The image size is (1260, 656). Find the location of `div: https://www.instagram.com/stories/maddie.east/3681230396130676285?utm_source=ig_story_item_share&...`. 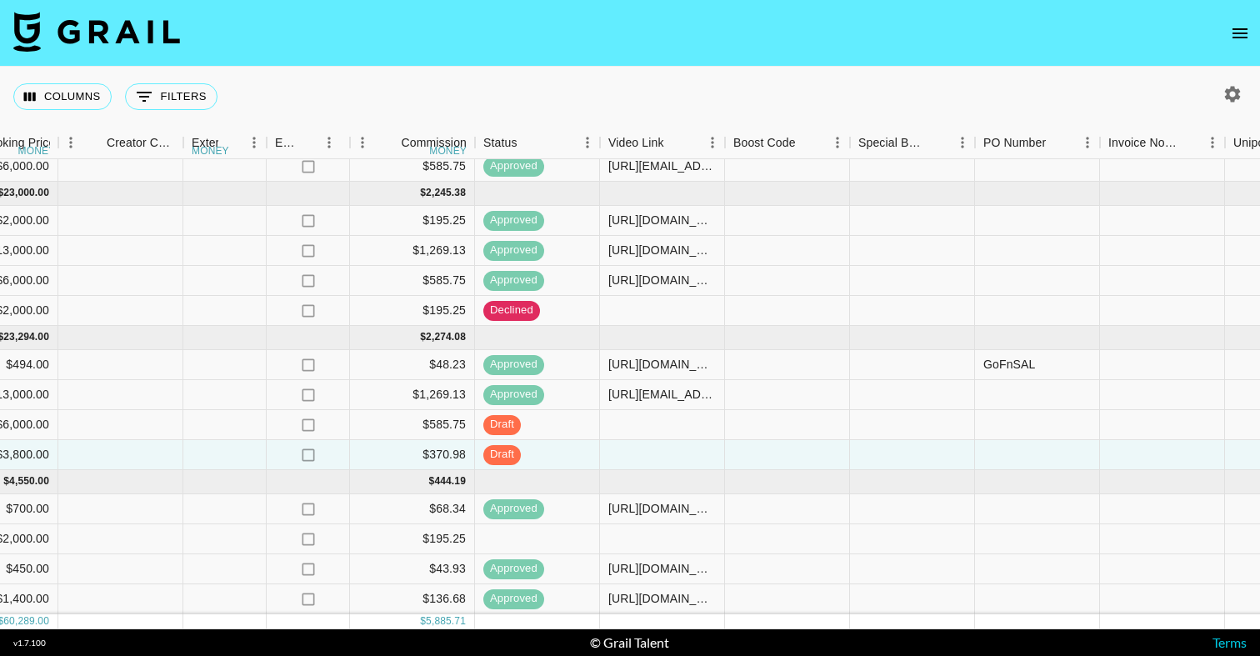

div: https://www.instagram.com/stories/maddie.east/3681230396130676285?utm_source=ig_story_item_share&... is located at coordinates (662, 250).